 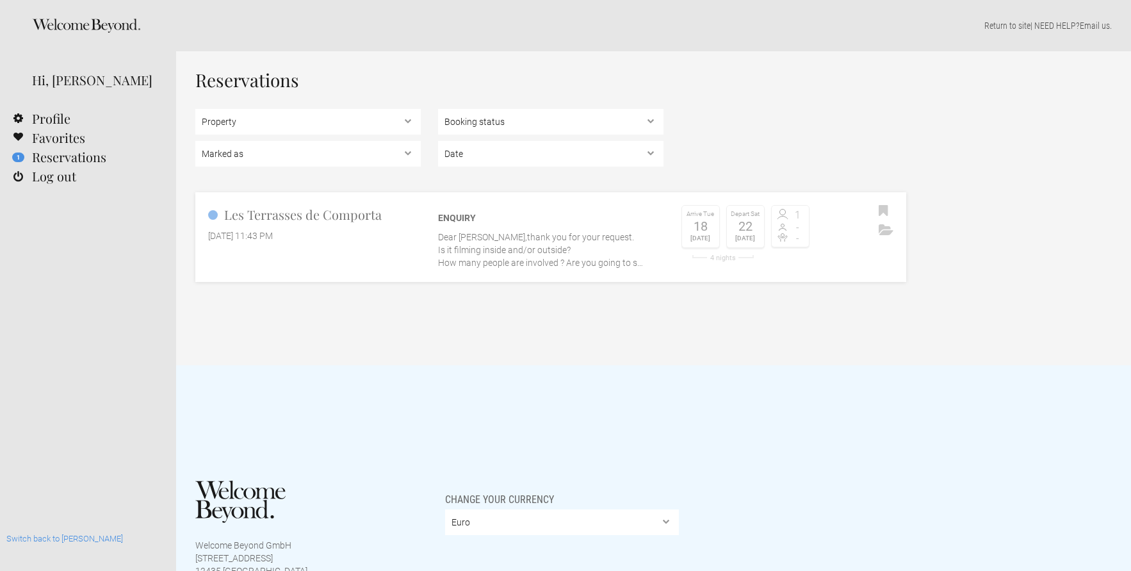 What do you see at coordinates (562, 522) in the screenshot?
I see `select: Change your currency` at bounding box center [562, 522].